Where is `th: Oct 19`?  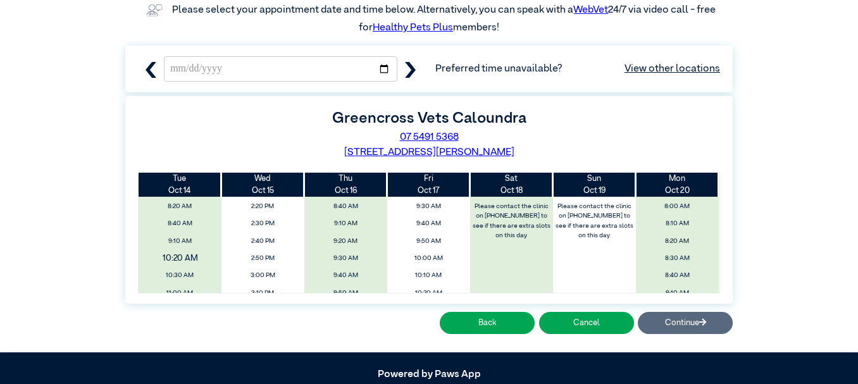 th: Oct 19 is located at coordinates (594, 185).